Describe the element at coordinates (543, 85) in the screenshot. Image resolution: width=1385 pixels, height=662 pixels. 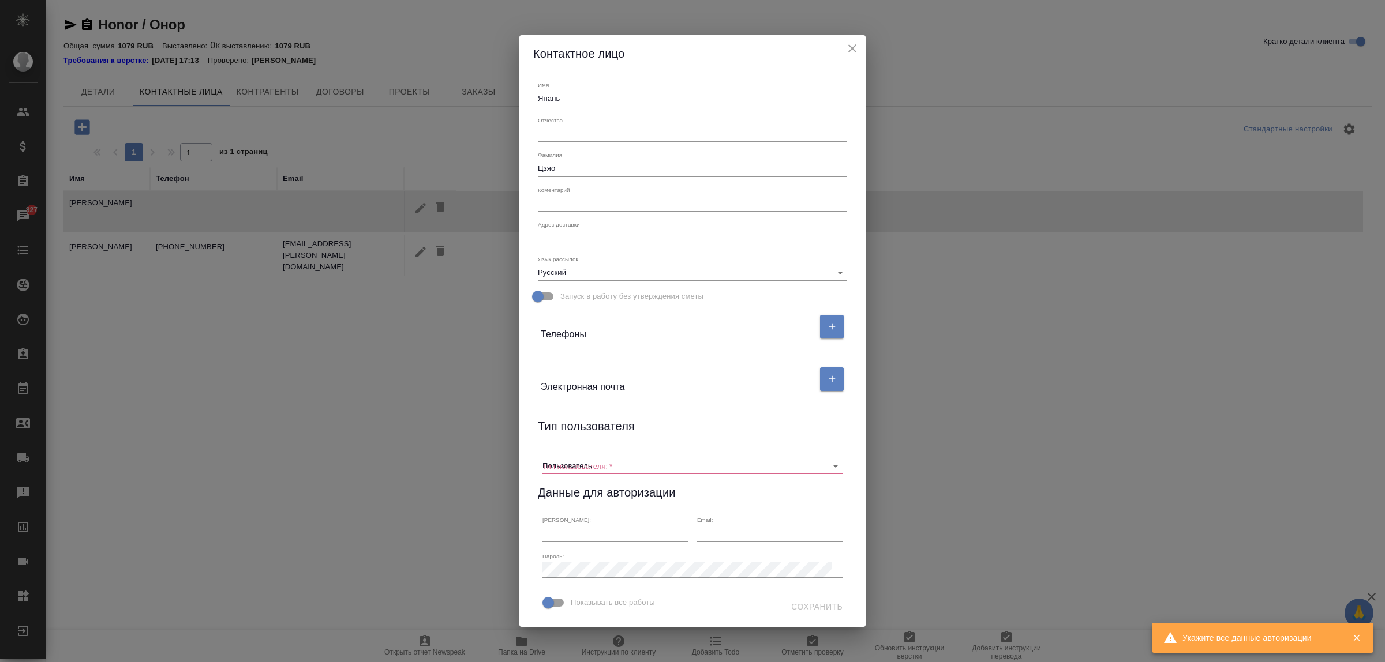
I see `label: Имя` at that location.